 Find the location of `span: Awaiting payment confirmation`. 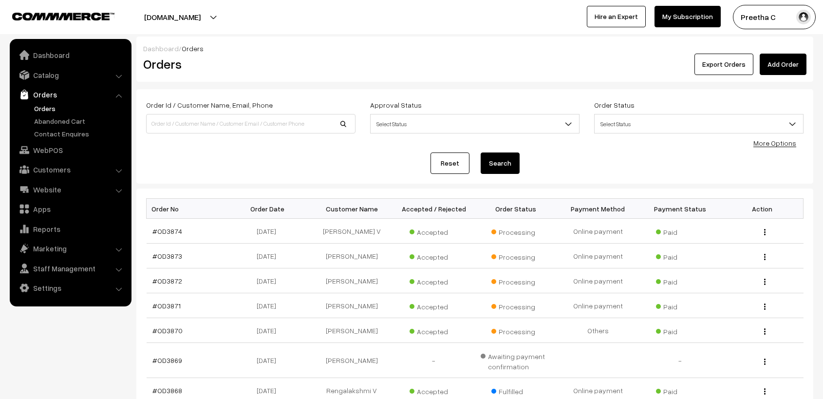

span: Awaiting payment confirmation is located at coordinates (516, 360).